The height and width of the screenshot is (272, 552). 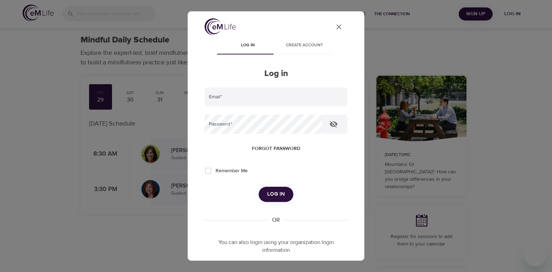 What do you see at coordinates (276, 46) in the screenshot?
I see `div: disabled tabs example` at bounding box center [276, 46].